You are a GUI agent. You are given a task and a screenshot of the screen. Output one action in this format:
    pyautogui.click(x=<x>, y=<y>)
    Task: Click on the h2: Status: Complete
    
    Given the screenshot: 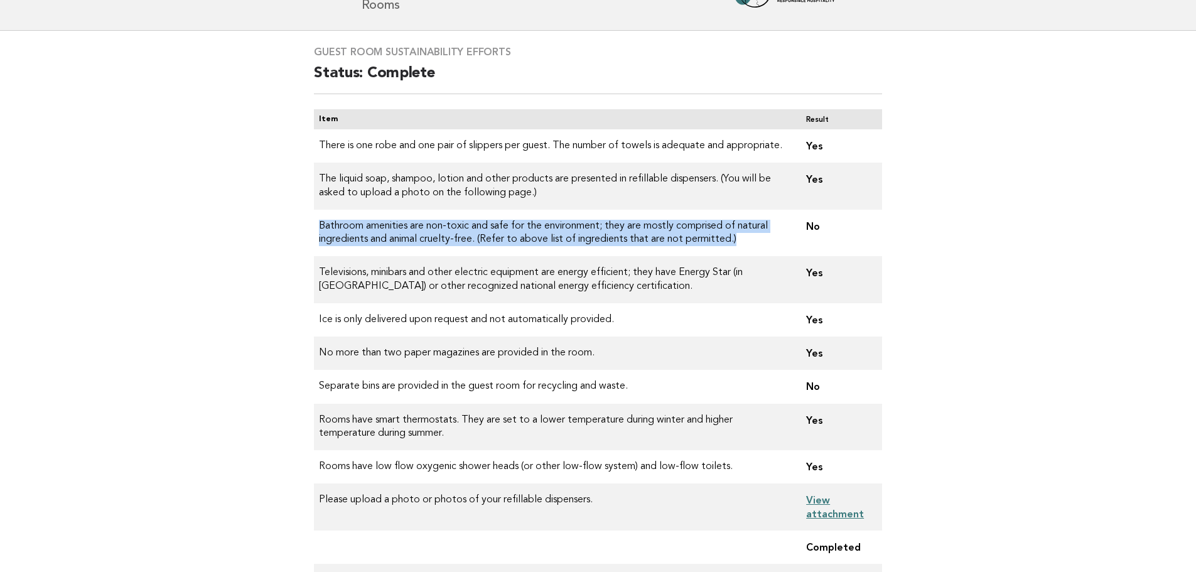 What is the action you would take?
    pyautogui.click(x=598, y=78)
    